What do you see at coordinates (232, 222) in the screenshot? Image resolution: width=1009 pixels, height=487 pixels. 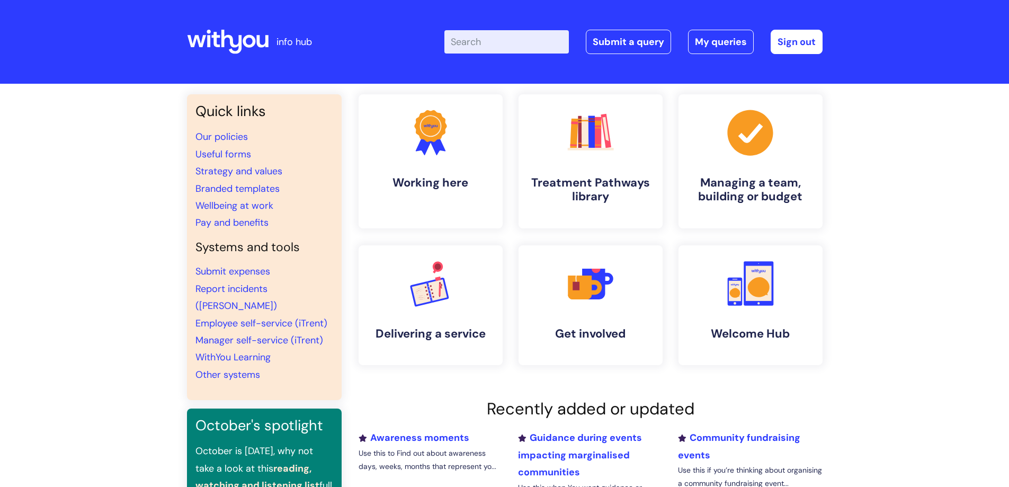 I see `a: Pay and benefits` at bounding box center [232, 222].